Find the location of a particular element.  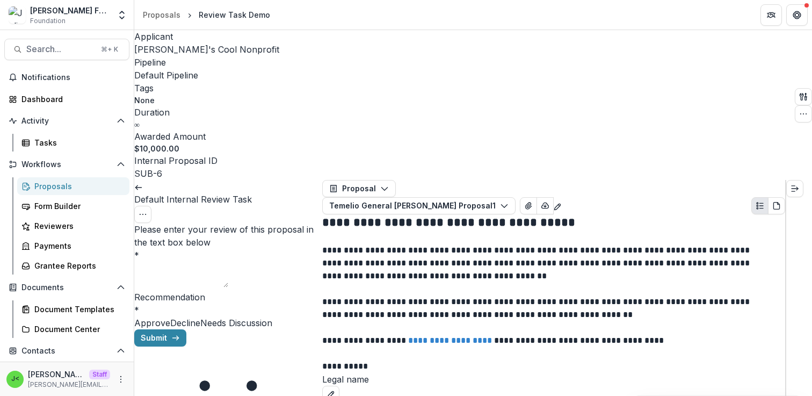

p: Internal Proposal ID is located at coordinates (176, 161).